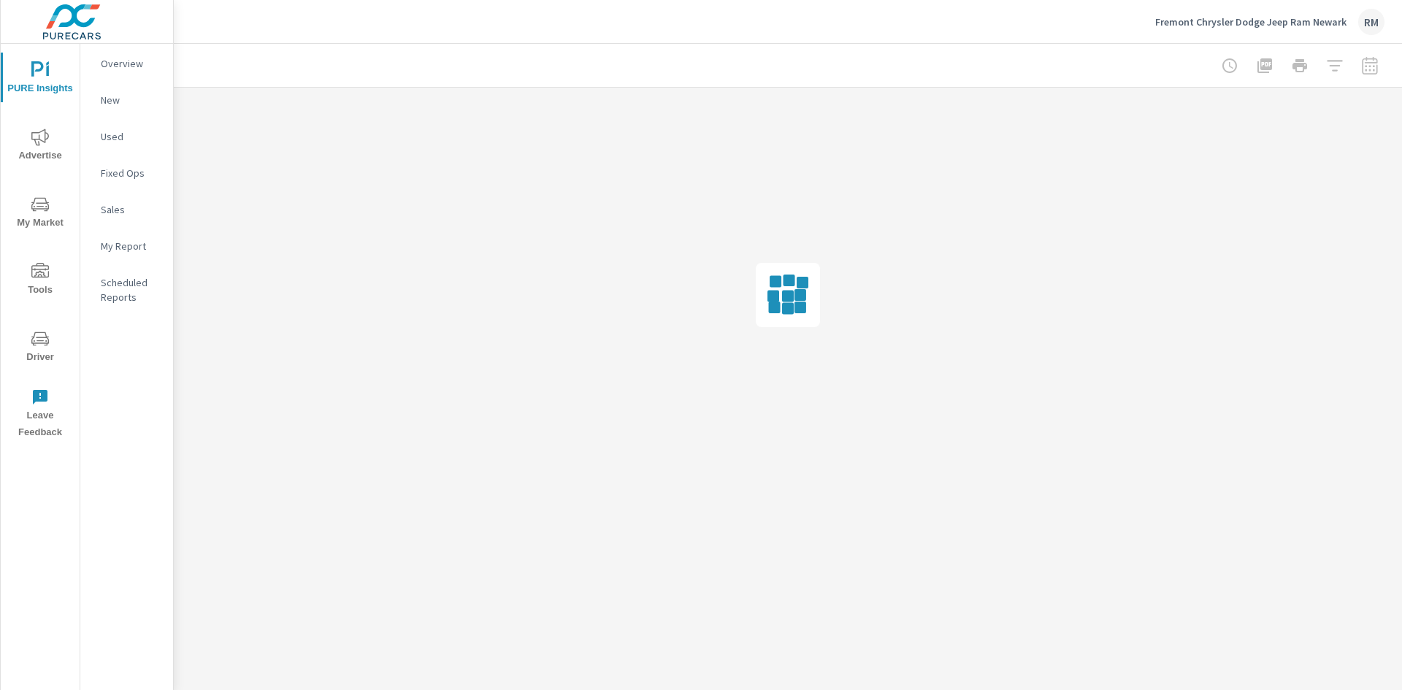 This screenshot has width=1402, height=690. I want to click on span: Leave Feedback, so click(40, 415).